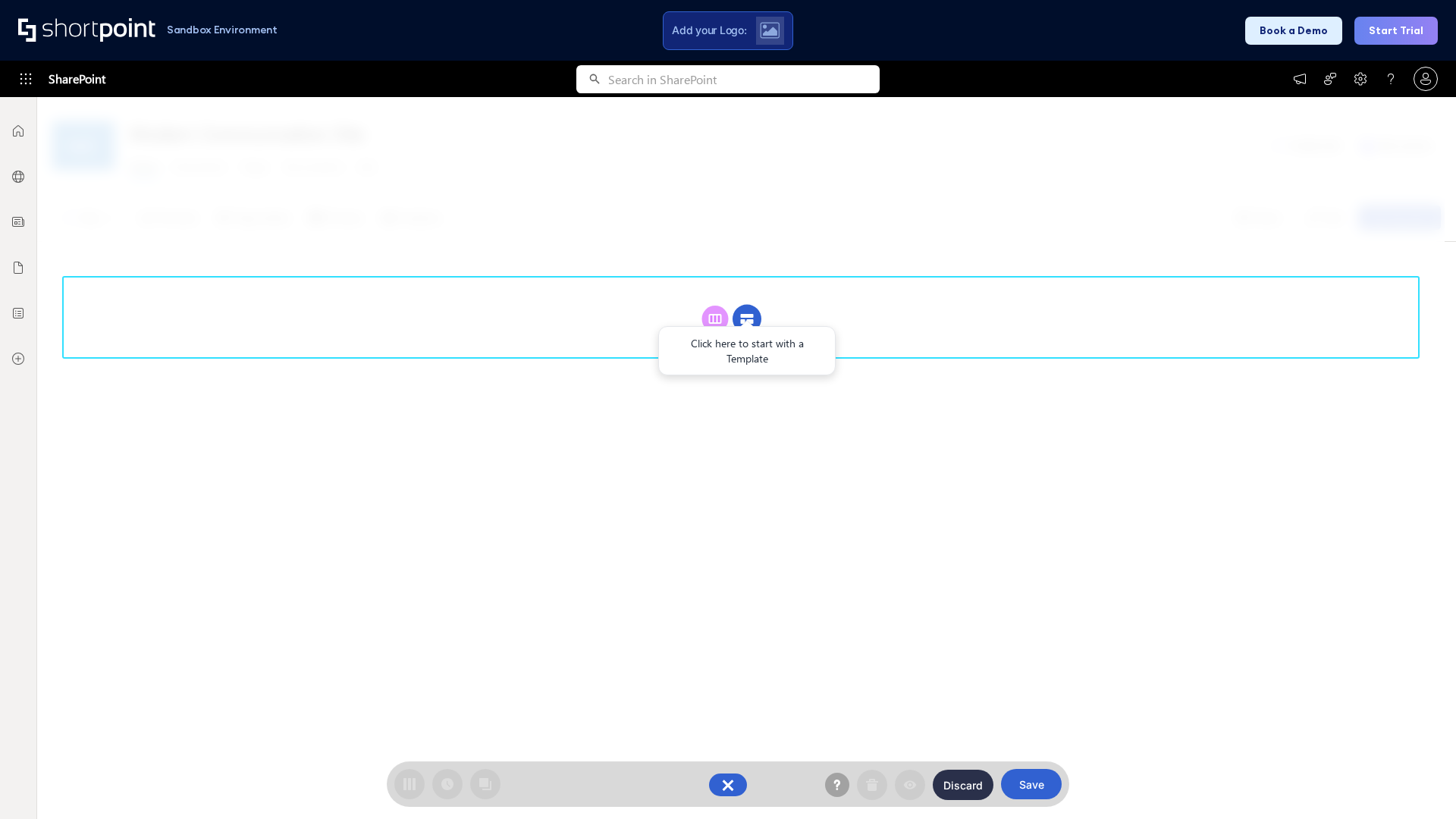  What do you see at coordinates (709, 30) in the screenshot?
I see `span: Add your Logo:` at bounding box center [709, 30].